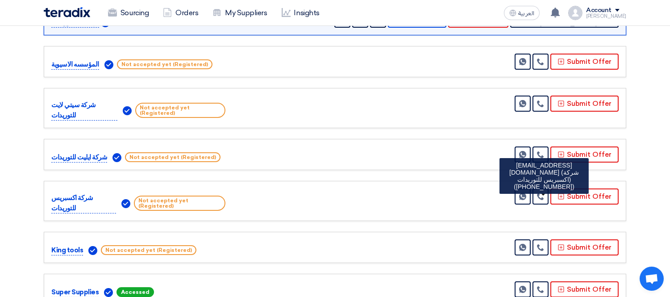 Image resolution: width=670 pixels, height=297 pixels. Describe the element at coordinates (180, 13) in the screenshot. I see `a: Orders` at that location.